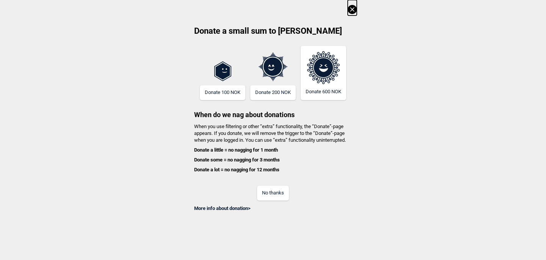  I want to click on h4: When you use filtering or other “extra” functionality, the “Donate”-page appears. If you donate, ..., so click(273, 148).